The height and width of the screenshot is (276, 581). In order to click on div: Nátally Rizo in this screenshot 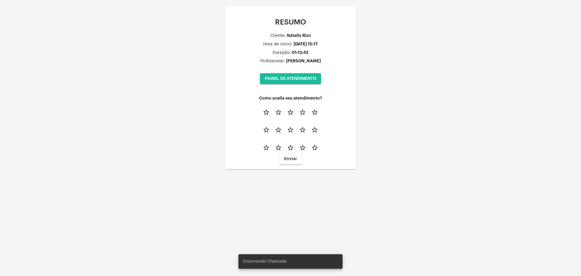, I will do `click(299, 35)`.